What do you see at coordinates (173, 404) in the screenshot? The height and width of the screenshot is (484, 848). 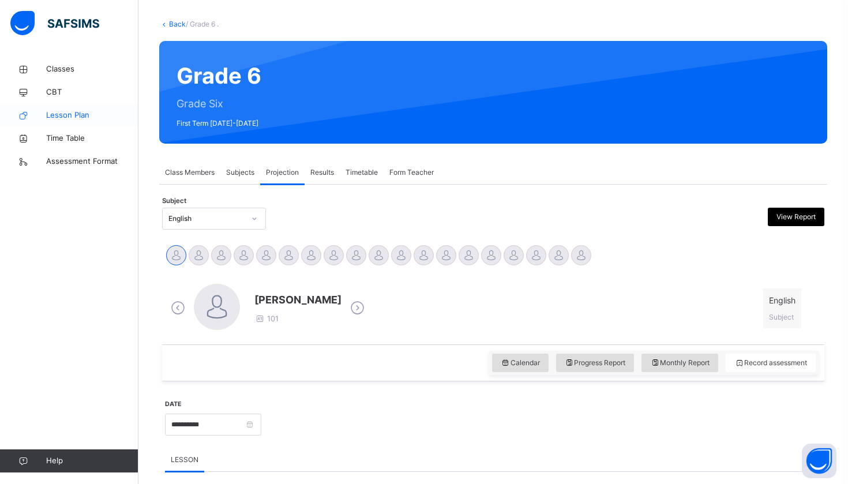 I see `label: Date` at bounding box center [173, 404].